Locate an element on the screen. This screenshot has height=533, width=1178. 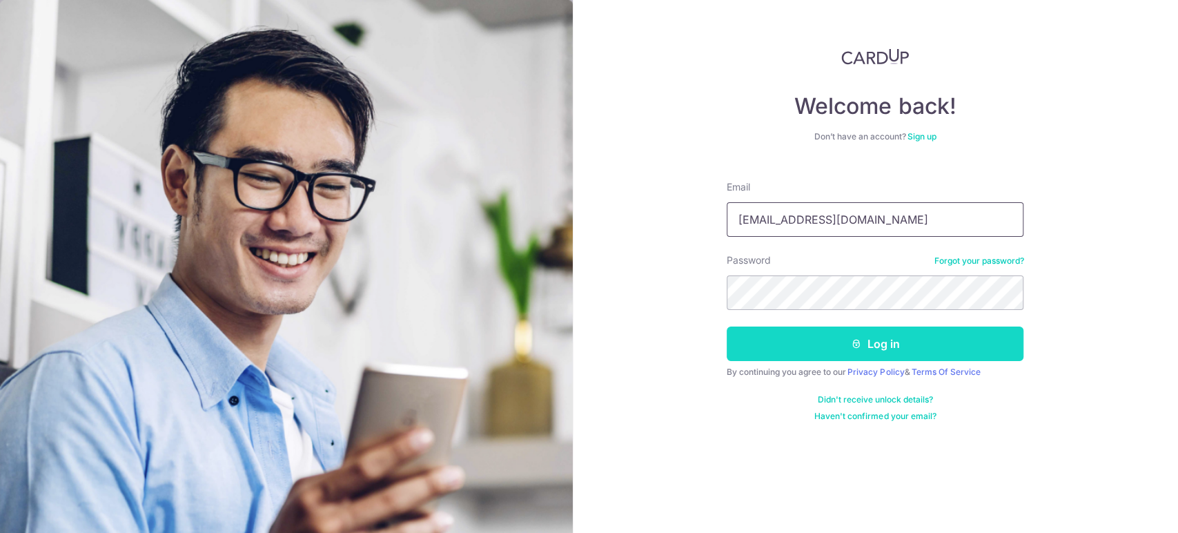
a: Forgot your password? is located at coordinates (978, 261).